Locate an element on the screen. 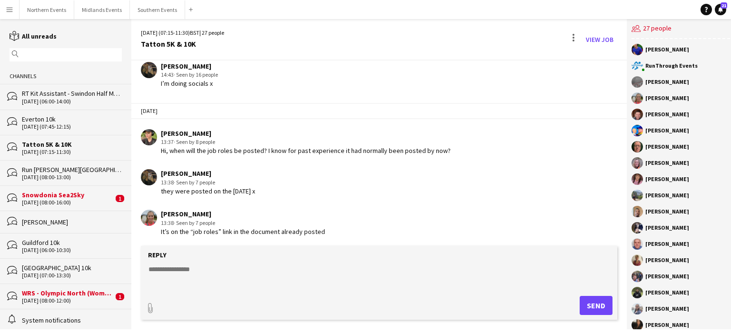 The image size is (731, 335). a: All unreads is located at coordinates (33, 36).